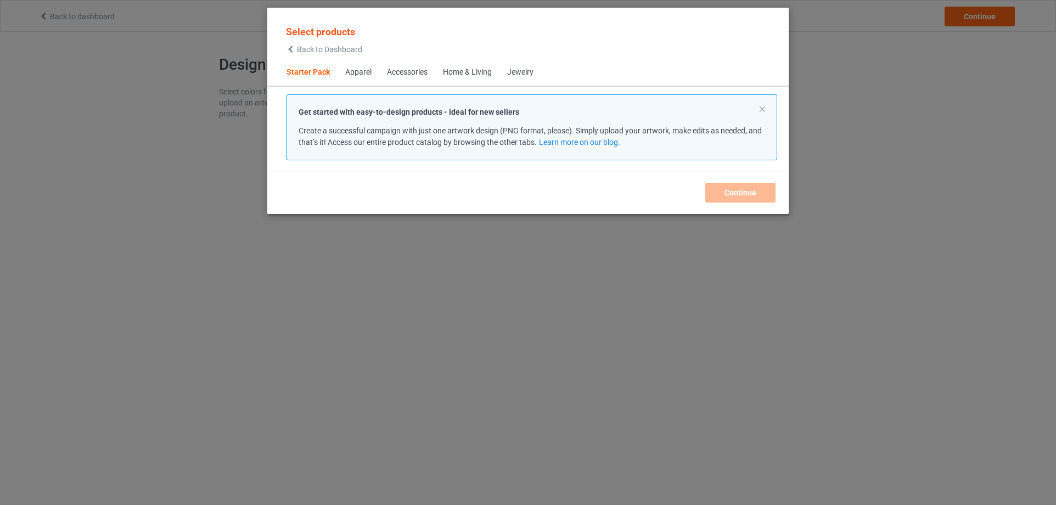  Describe the element at coordinates (579, 142) in the screenshot. I see `a: Learn more on our blog.` at that location.